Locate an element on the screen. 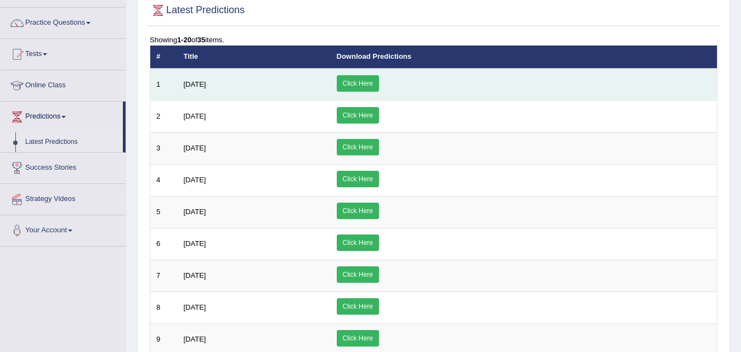  a: Online Class is located at coordinates (63, 84).